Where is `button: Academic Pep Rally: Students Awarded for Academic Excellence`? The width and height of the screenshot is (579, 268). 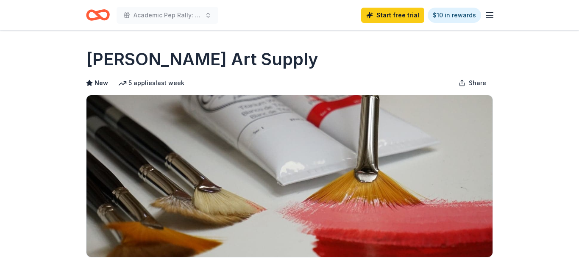
button: Academic Pep Rally: Students Awarded for Academic Excellence is located at coordinates (167, 15).